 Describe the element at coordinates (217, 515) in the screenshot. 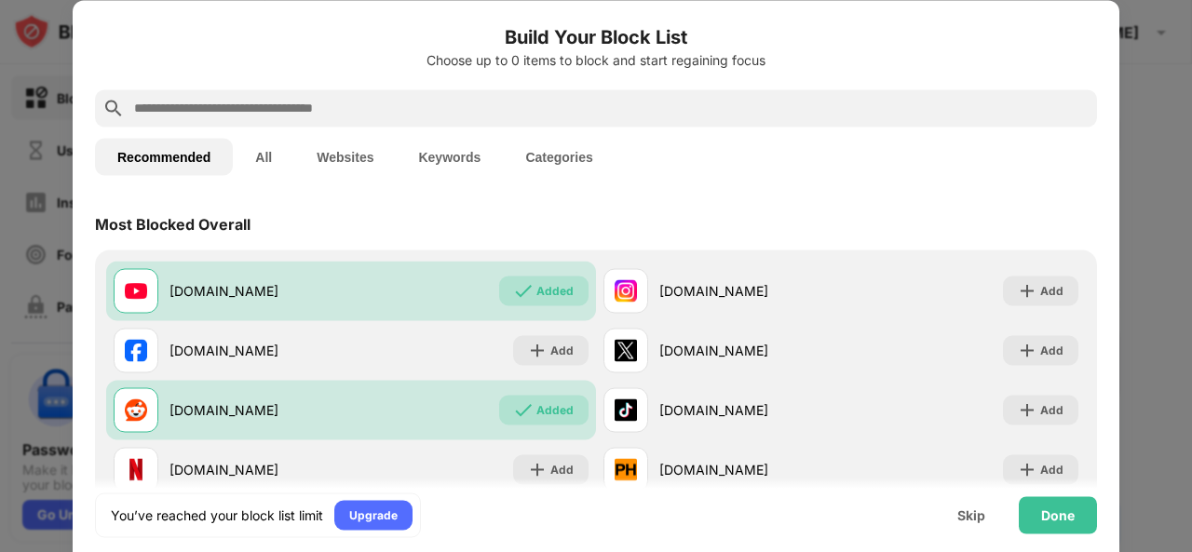

I see `div: You’ve reached your block list limit` at that location.